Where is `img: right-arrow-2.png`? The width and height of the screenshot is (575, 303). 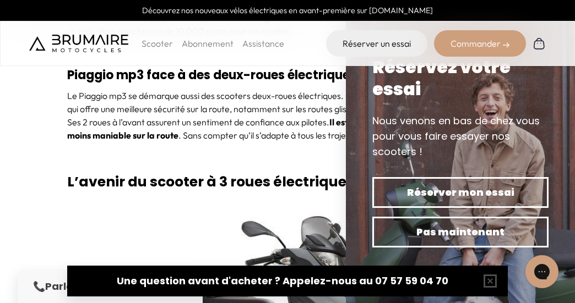 img: right-arrow-2.png is located at coordinates (506, 45).